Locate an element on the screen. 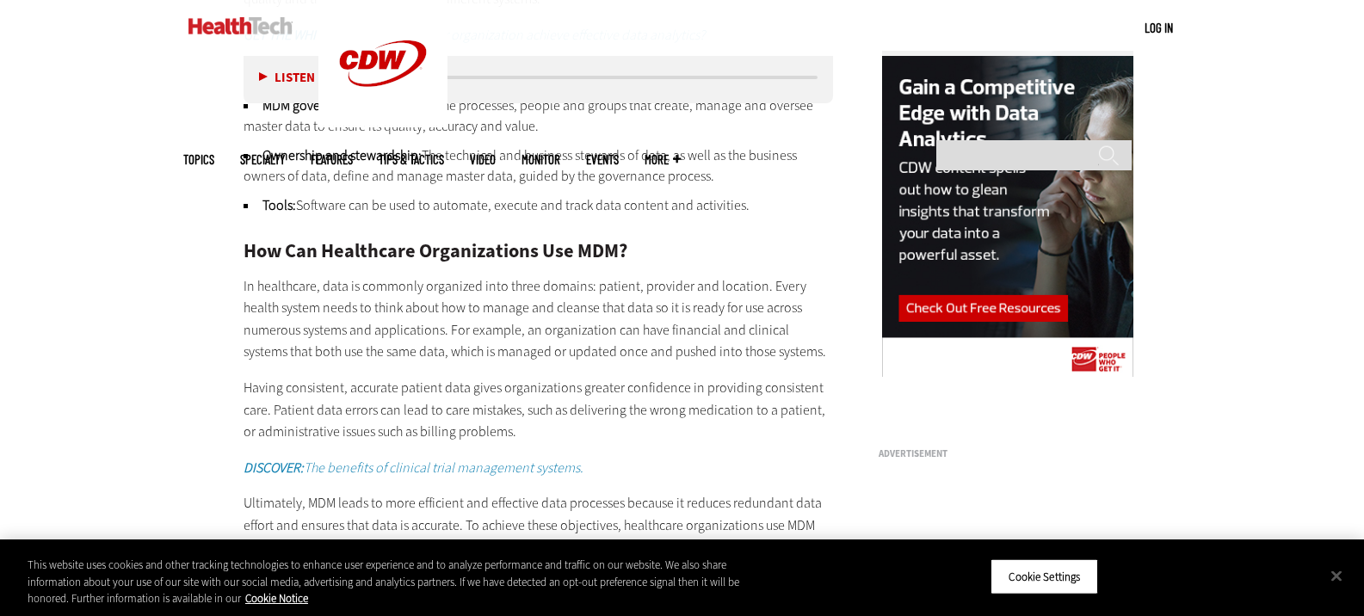 The height and width of the screenshot is (616, 1364). img: data analytics right rail is located at coordinates (1008, 215).